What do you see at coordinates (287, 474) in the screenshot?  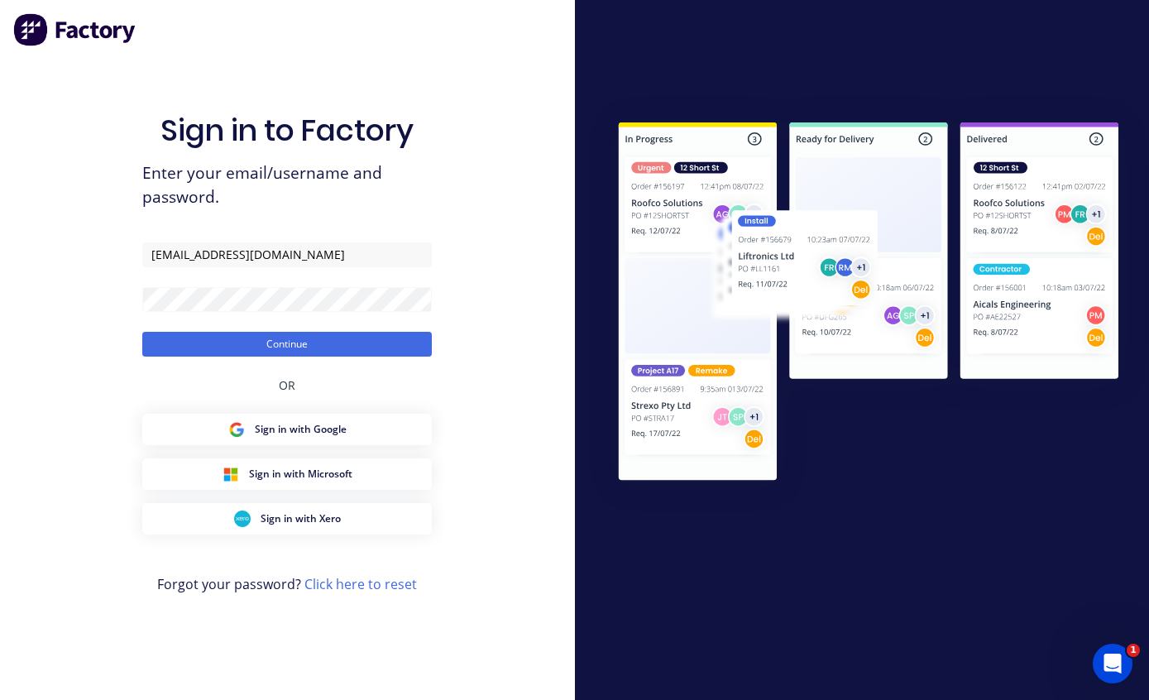 I see `button: Microsoft Sign inSign in with Microsoft` at bounding box center [287, 474].